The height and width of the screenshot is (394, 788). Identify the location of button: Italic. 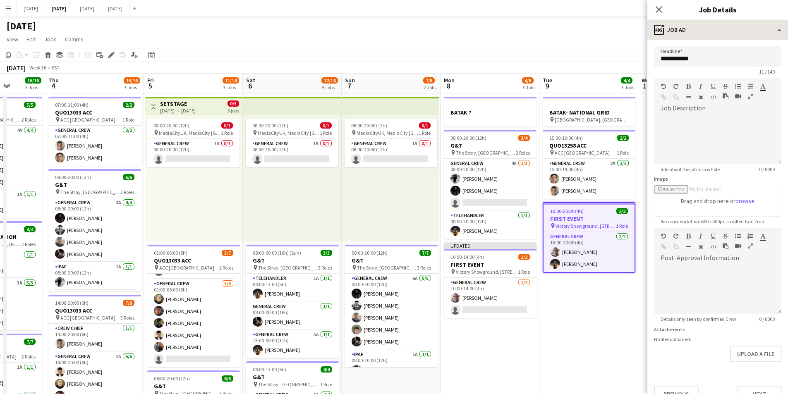
(701, 236).